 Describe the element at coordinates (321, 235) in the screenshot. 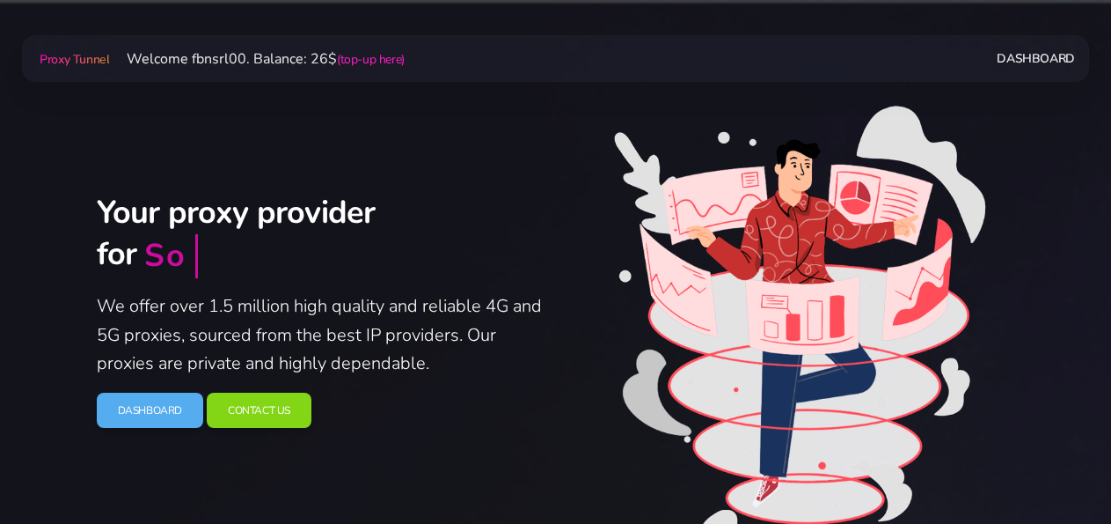

I see `h2: Your proxy provider for` at that location.